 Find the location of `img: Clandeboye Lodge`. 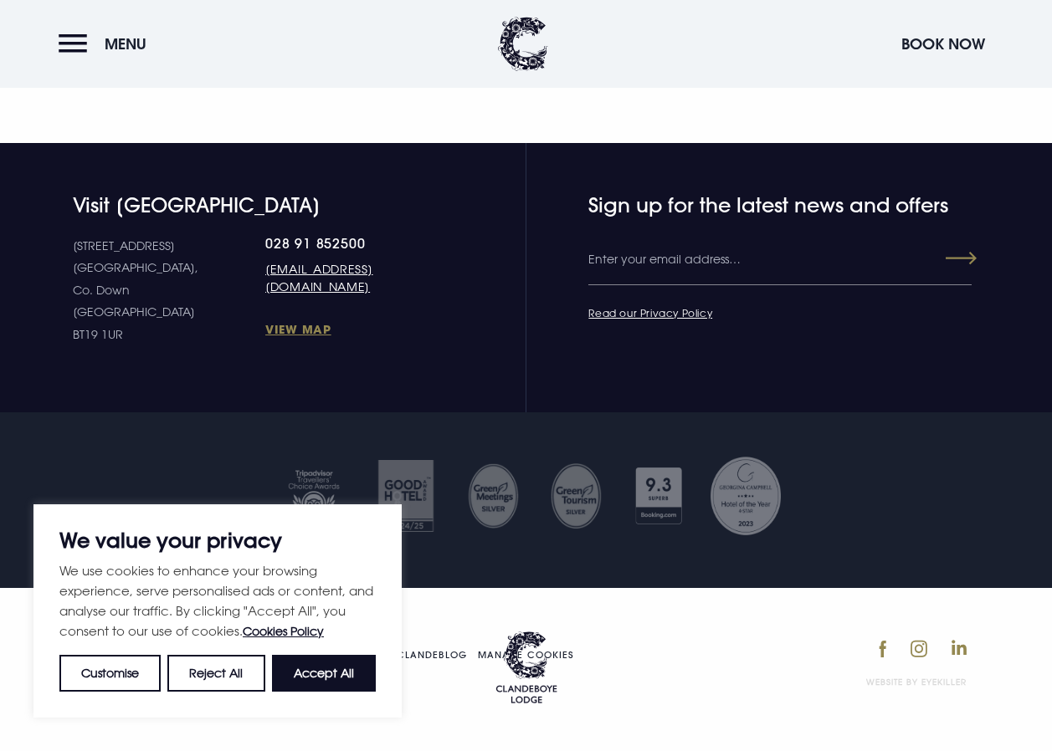

img: Clandeboye Lodge is located at coordinates (523, 44).